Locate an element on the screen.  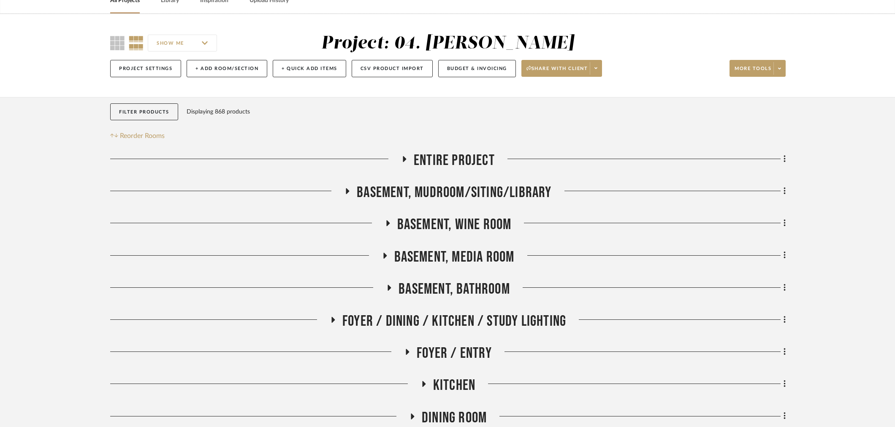
span: Entire Project is located at coordinates (454, 160).